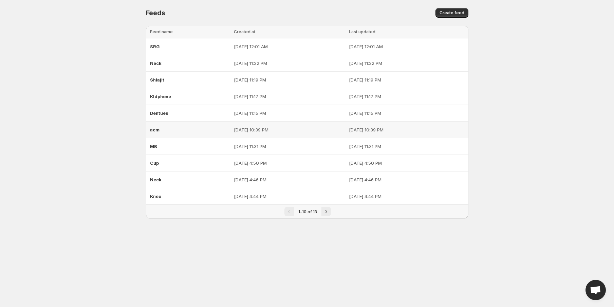 The image size is (614, 307). Describe the element at coordinates (452, 13) in the screenshot. I see `button: Create feed` at that location.